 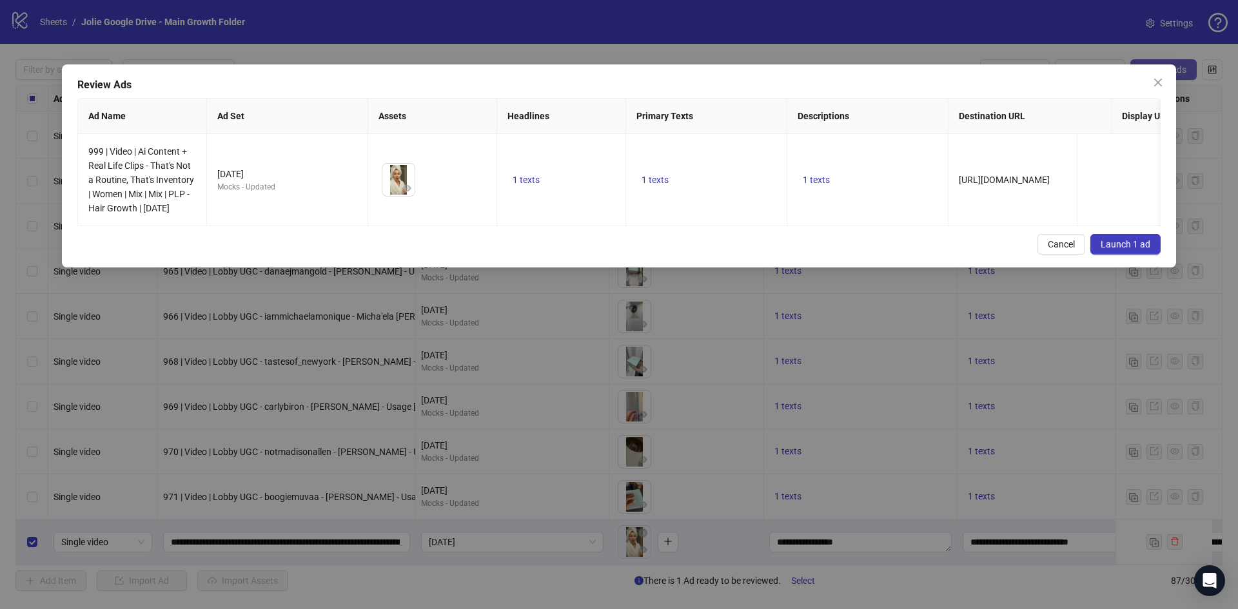 I want to click on button: Close, so click(x=1158, y=83).